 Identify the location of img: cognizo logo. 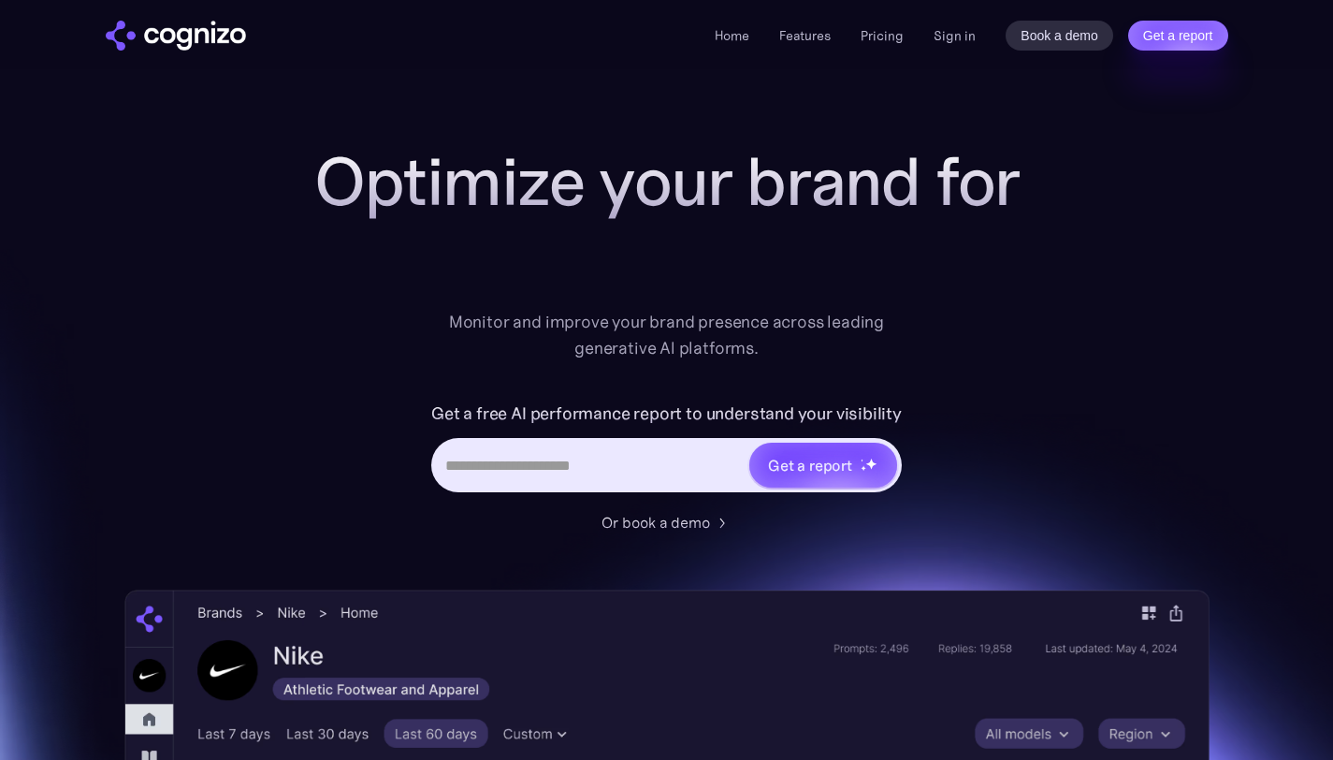
(176, 36).